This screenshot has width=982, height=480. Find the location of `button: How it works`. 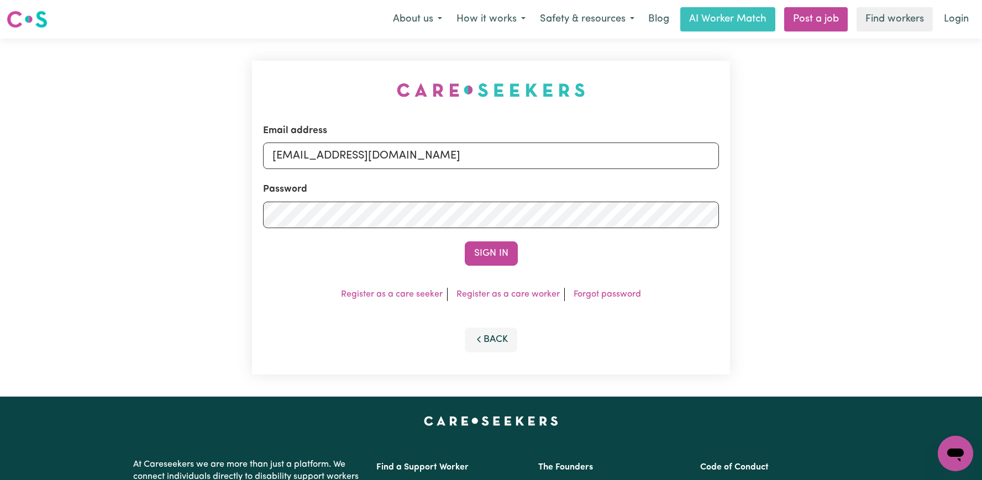

button: How it works is located at coordinates (491, 19).